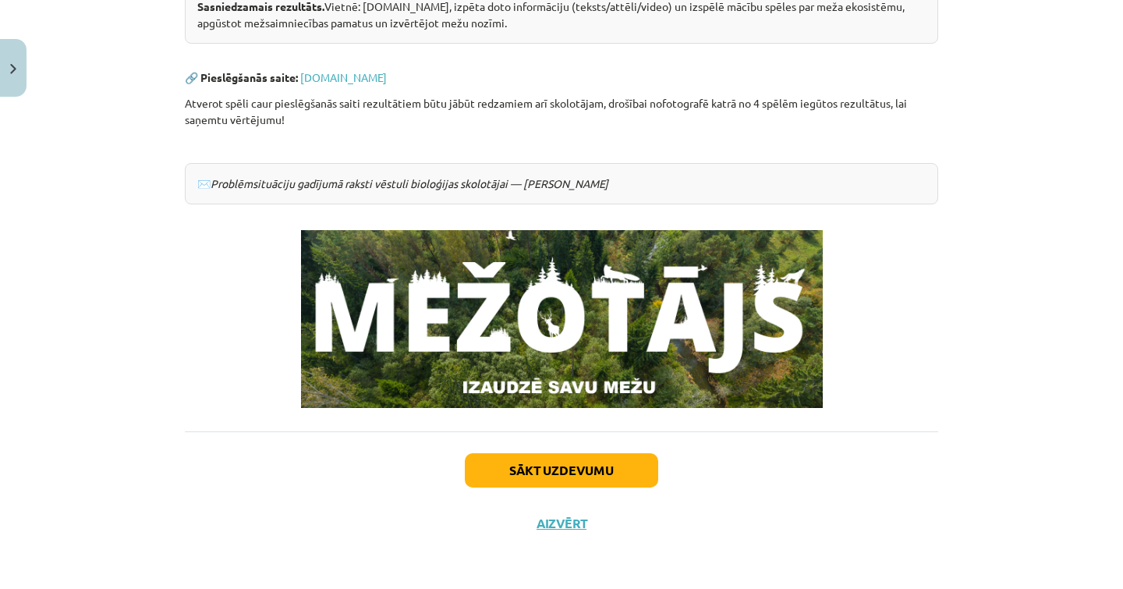  I want to click on p: Atverot spēli caur pieslēgšanās saiti rezultātiem būtu jābūt redzamiem arī skolotājam, drošībai n..., so click(562, 112).